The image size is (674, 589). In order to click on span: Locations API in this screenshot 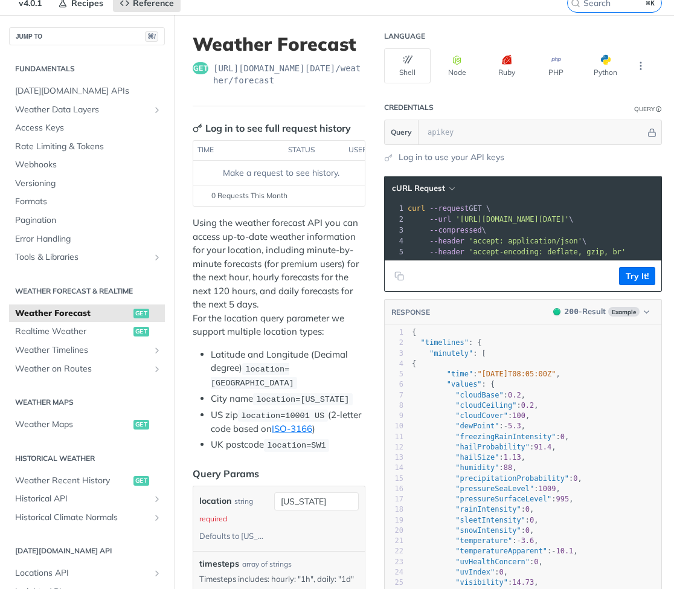, I will do `click(82, 573)`.